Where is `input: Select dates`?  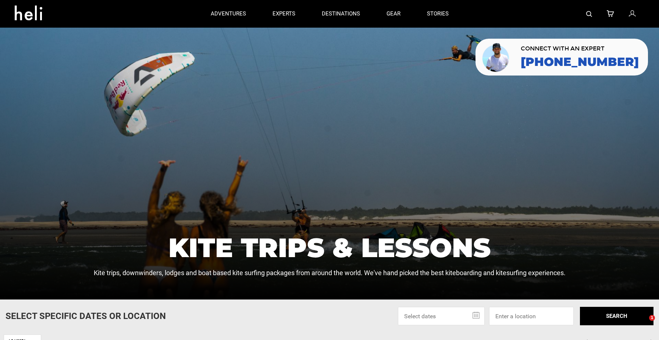 input: Select dates is located at coordinates (441, 316).